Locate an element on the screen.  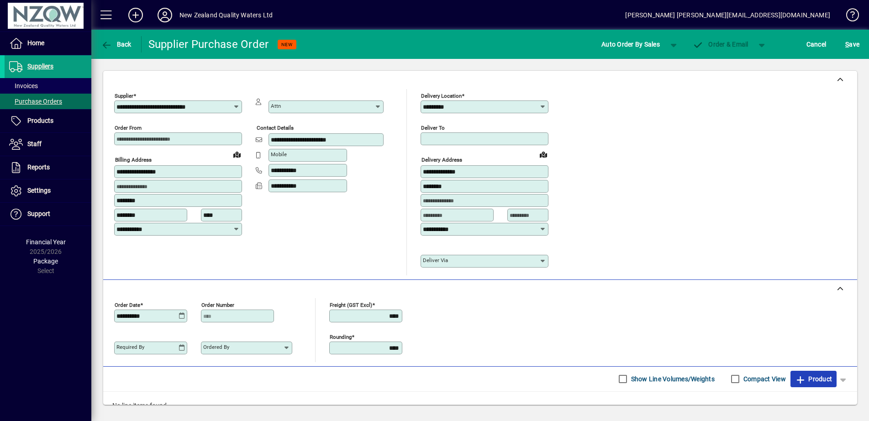
mat-label: Supplier is located at coordinates (124, 96).